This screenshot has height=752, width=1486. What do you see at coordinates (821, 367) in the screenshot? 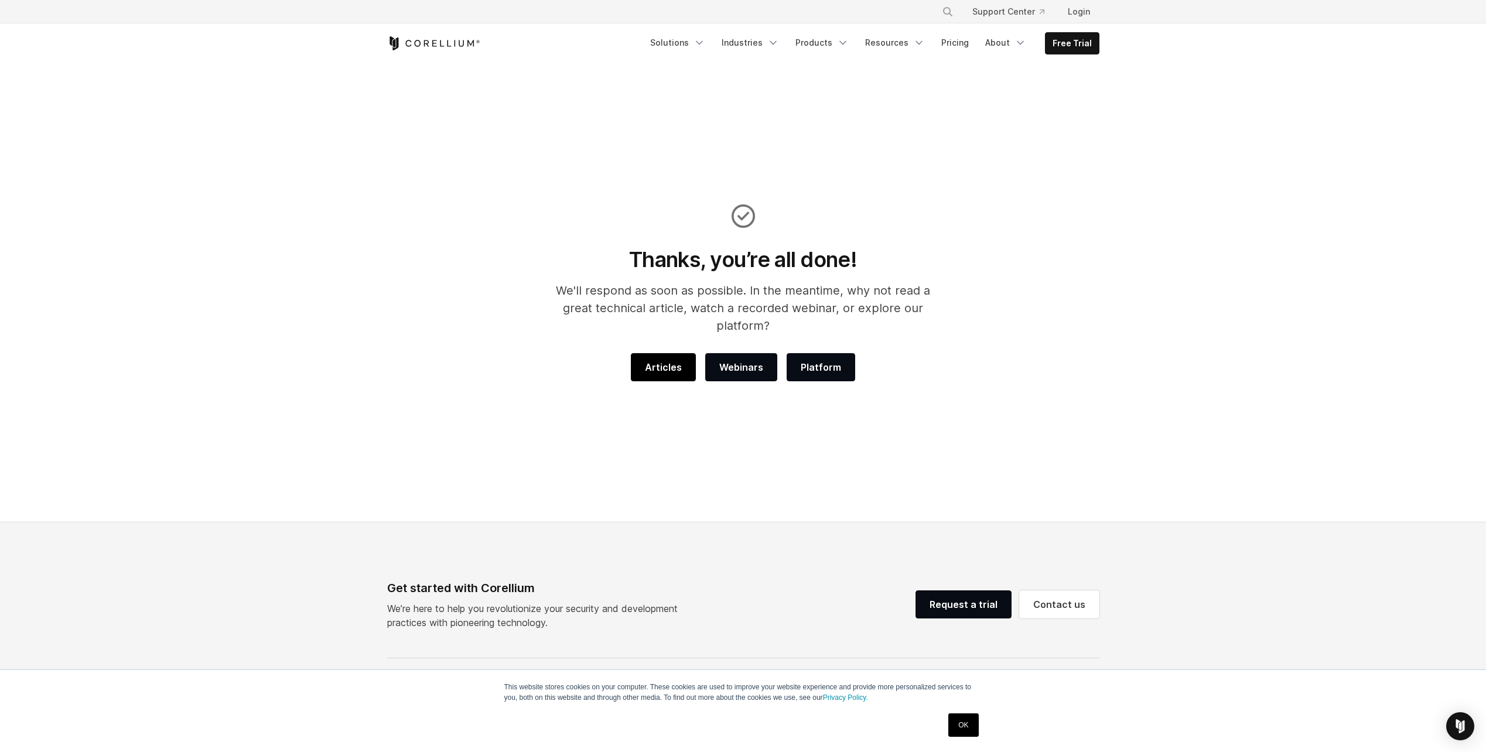
I see `a: Platform` at bounding box center [821, 367].